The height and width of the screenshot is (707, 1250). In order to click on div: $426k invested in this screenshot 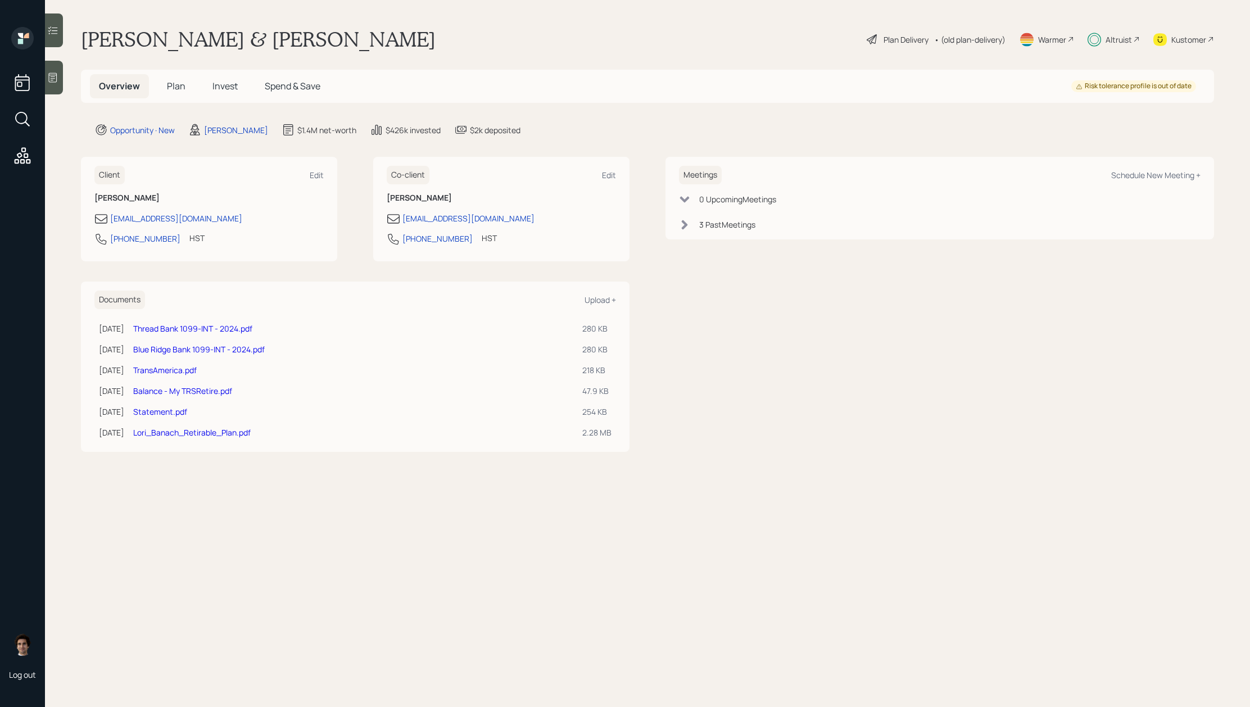, I will do `click(413, 130)`.